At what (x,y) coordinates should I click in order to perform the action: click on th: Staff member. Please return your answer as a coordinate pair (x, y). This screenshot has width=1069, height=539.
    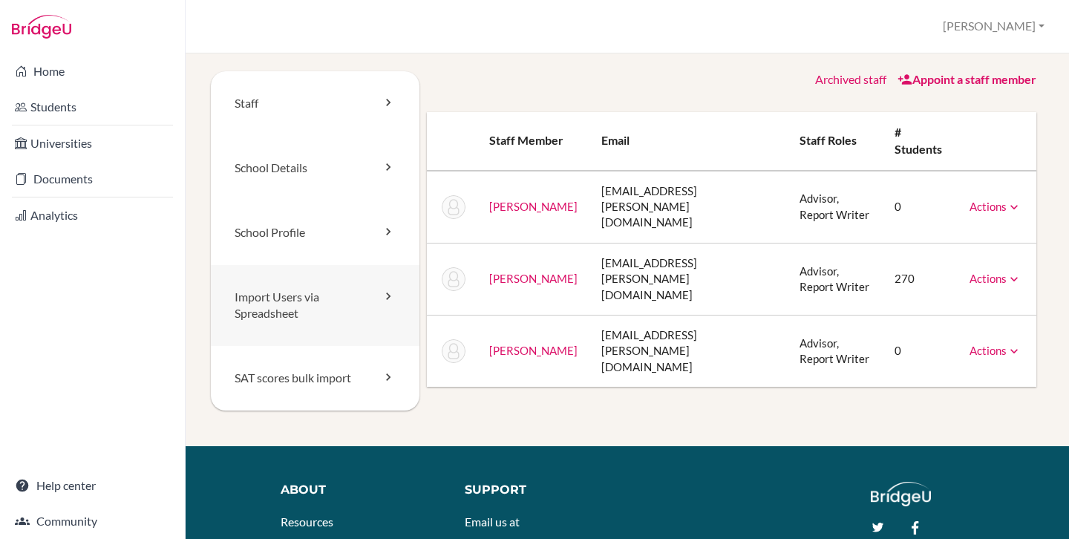
    Looking at the image, I should click on (533, 141).